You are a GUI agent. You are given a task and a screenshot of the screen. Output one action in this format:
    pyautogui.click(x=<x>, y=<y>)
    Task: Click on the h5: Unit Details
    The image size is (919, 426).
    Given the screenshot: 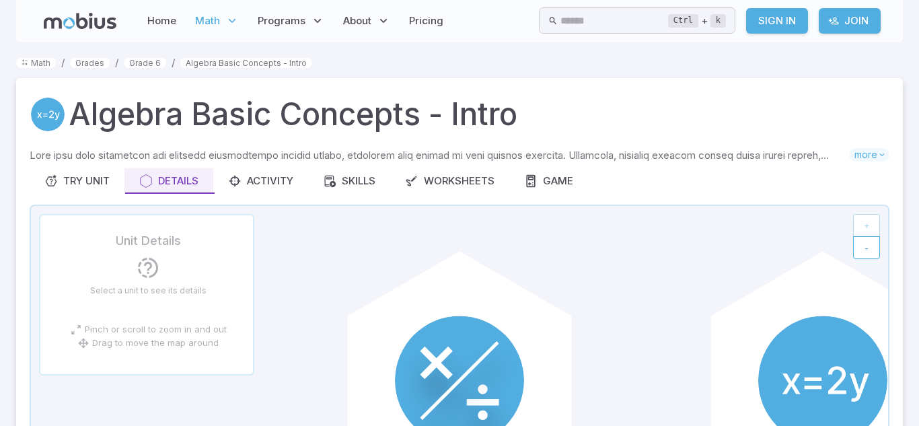 What is the action you would take?
    pyautogui.click(x=148, y=241)
    